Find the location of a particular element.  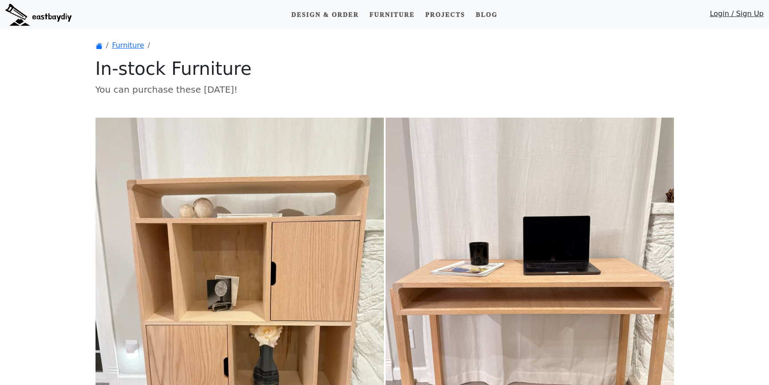

a: Login / Sign Up is located at coordinates (736, 16).